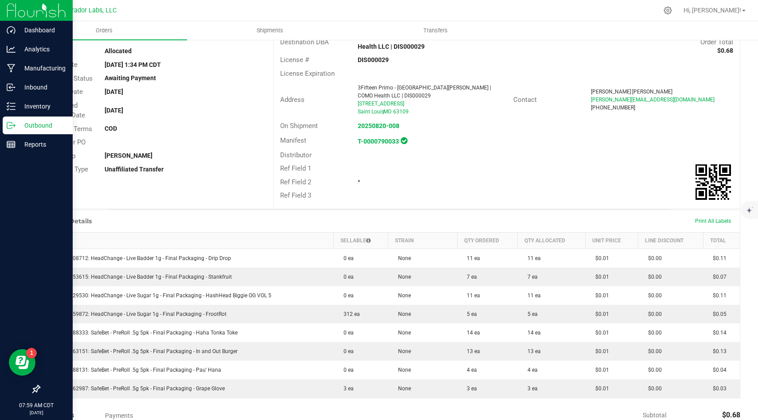 This screenshot has height=420, width=758. Describe the element at coordinates (612, 240) in the screenshot. I see `th: Unit Price` at that location.